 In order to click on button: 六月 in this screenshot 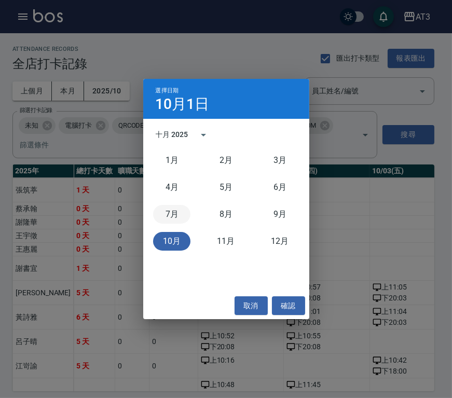, I will do `click(279, 187)`.